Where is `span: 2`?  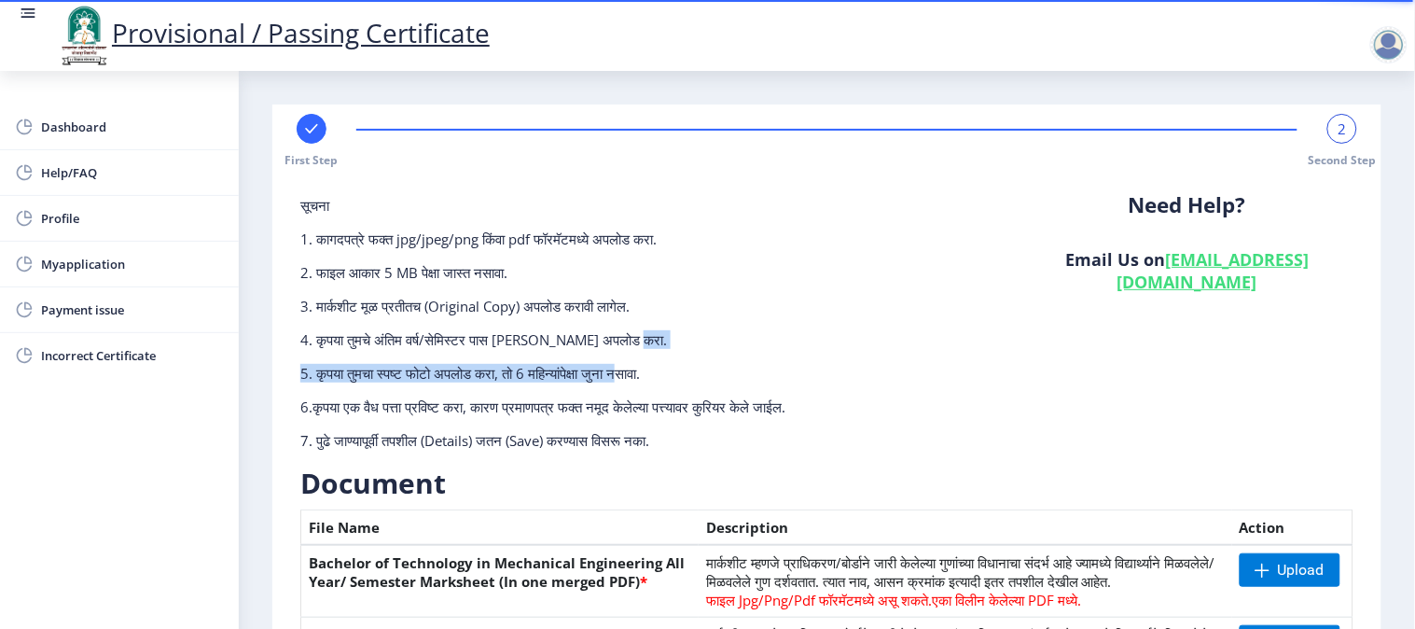
span: 2 is located at coordinates (1342, 129).